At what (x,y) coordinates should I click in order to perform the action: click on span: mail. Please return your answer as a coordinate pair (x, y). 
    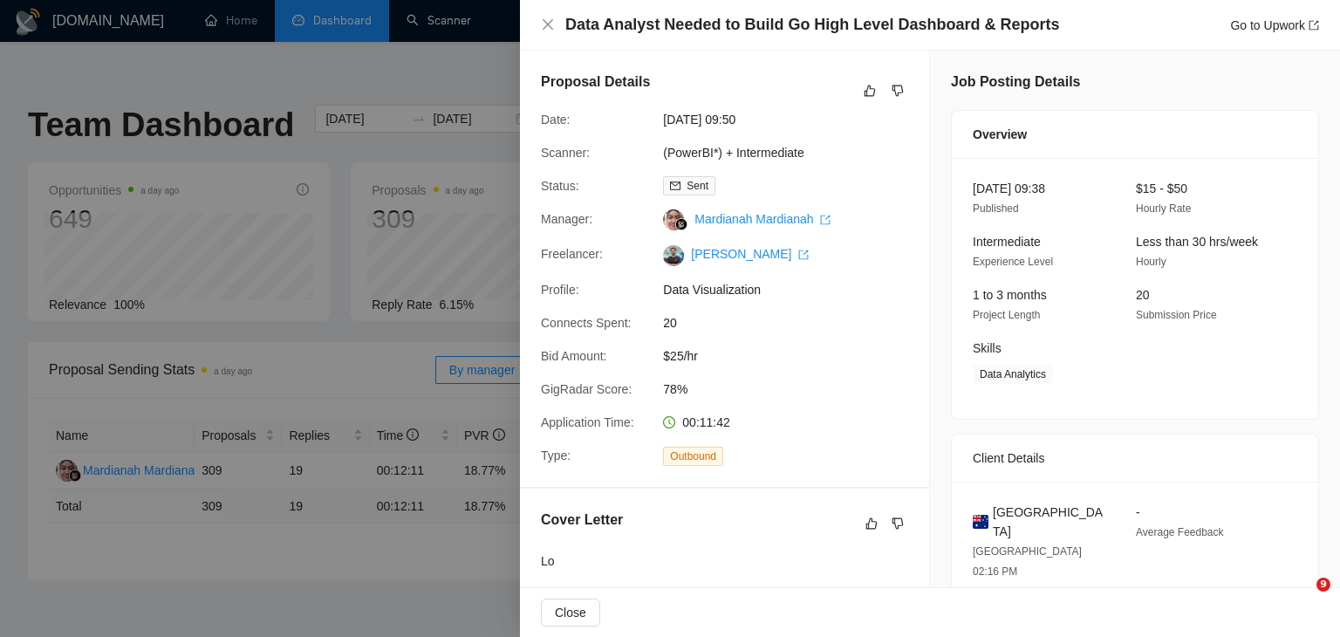
    Looking at the image, I should click on (675, 186).